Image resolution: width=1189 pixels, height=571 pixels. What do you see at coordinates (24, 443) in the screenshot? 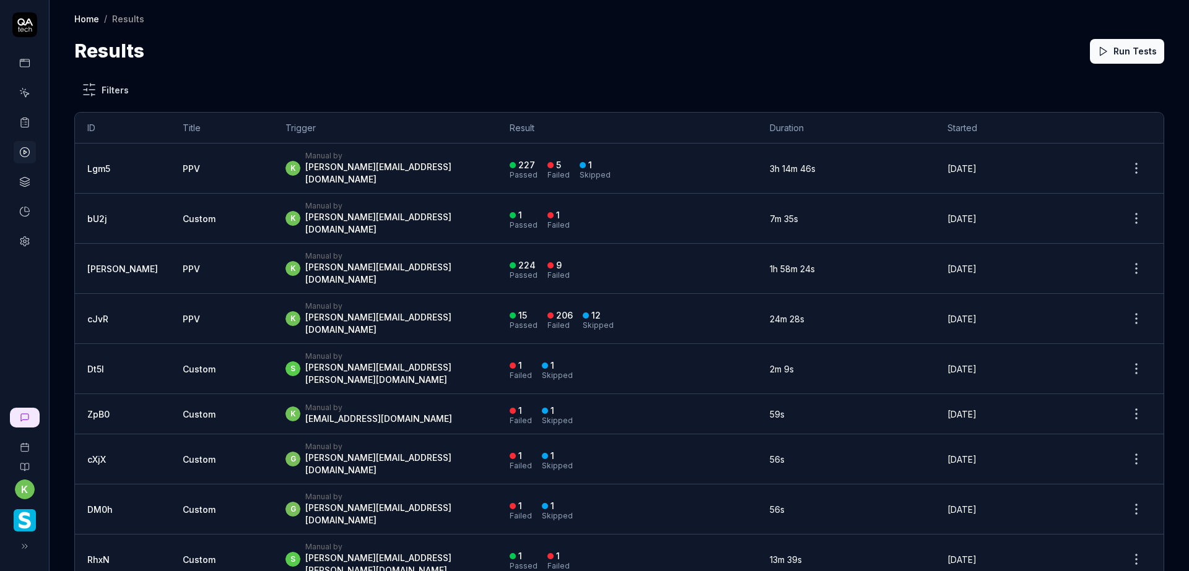
I see `a: Book a call with us` at bounding box center [24, 443].